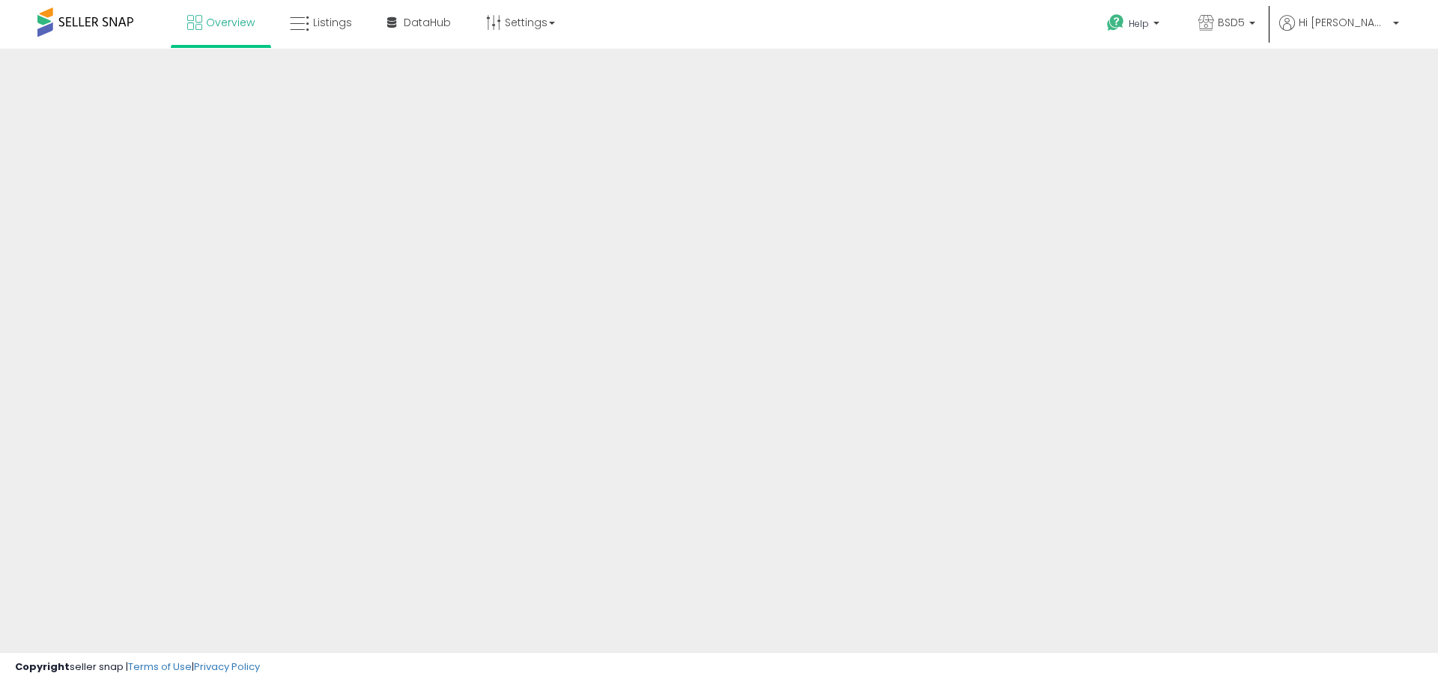 Image resolution: width=1438 pixels, height=682 pixels. I want to click on a: Privacy Policy, so click(227, 667).